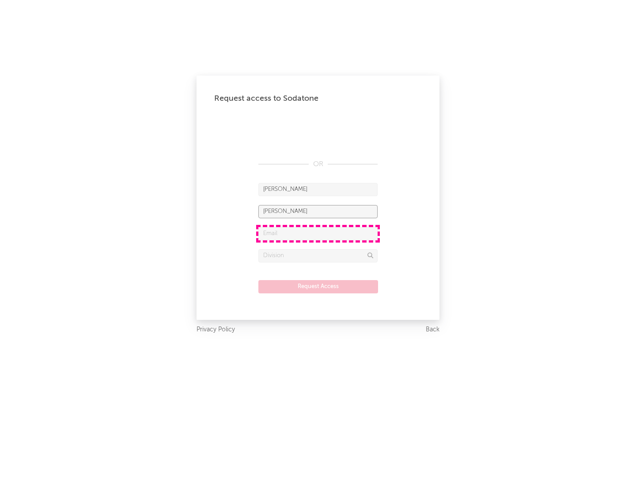  I want to click on a: Privacy Policy, so click(216, 330).